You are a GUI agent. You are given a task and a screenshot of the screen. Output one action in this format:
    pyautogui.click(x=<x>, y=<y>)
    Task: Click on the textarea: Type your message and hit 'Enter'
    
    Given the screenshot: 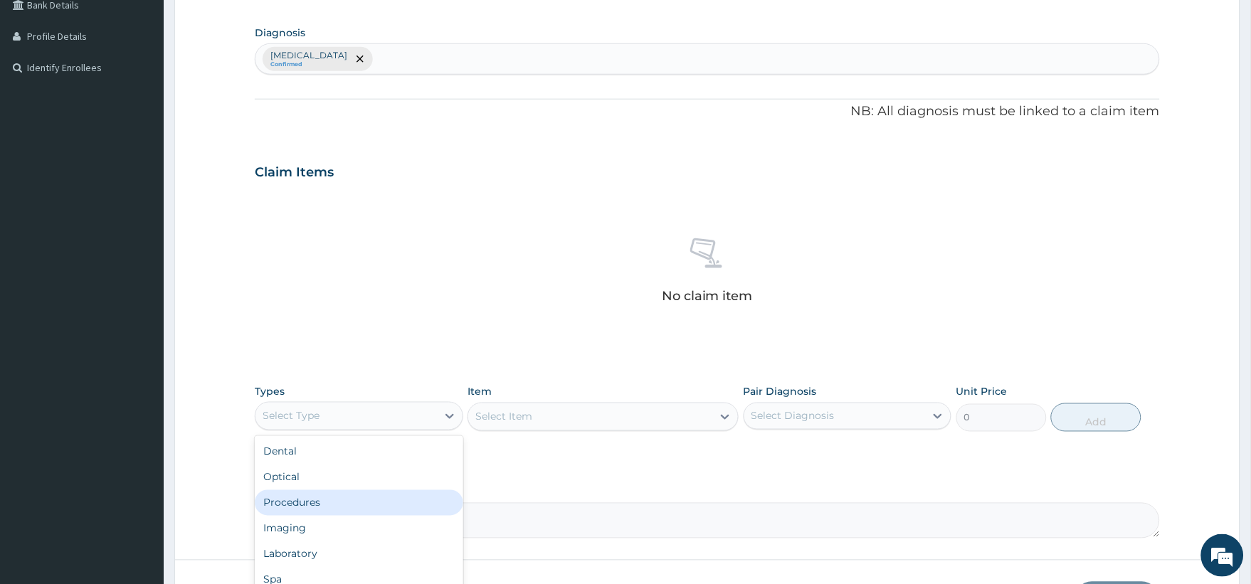 What is the action you would take?
    pyautogui.click(x=139, y=413)
    